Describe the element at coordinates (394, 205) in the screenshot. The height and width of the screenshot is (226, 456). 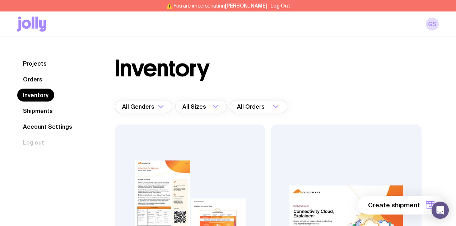
I see `span: Create shipment` at that location.